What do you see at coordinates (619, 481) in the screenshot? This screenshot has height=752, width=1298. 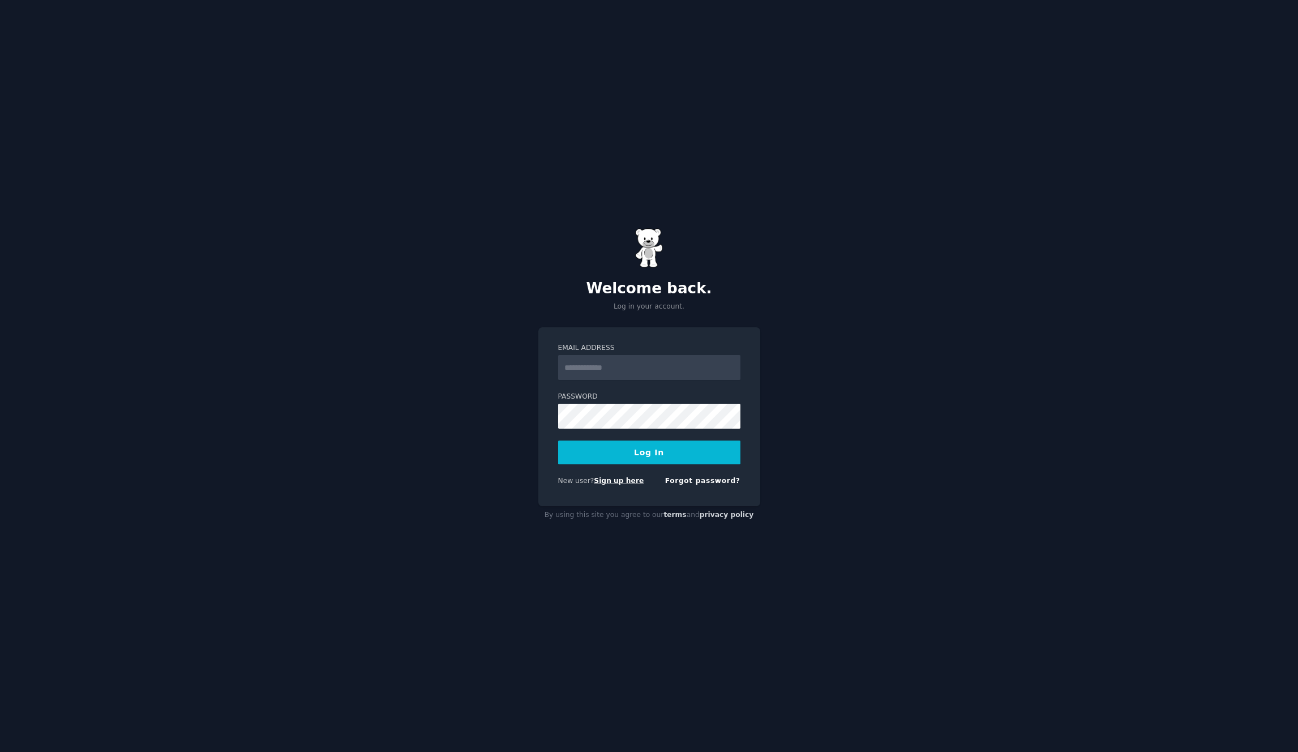 I see `a: Sign up here` at bounding box center [619, 481].